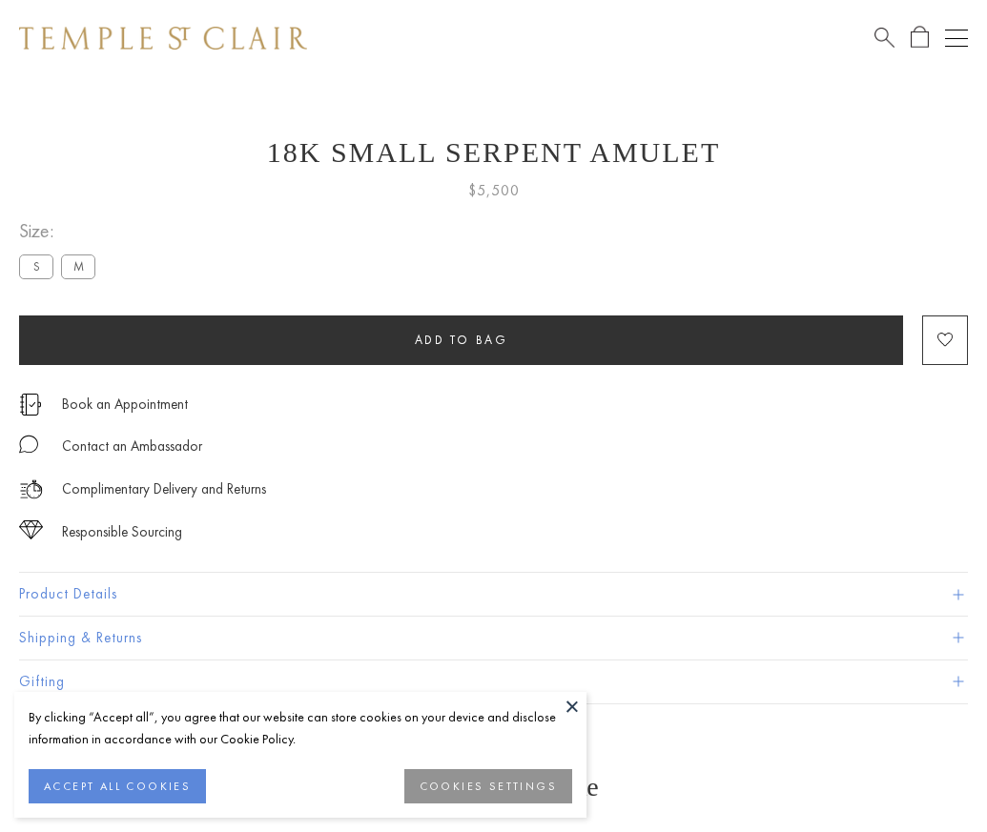 The height and width of the screenshot is (832, 987). What do you see at coordinates (300, 729) in the screenshot?
I see `div: By clicking “Accept all”, you agree that our website can store cookies on your device and disclos...` at bounding box center [300, 729].